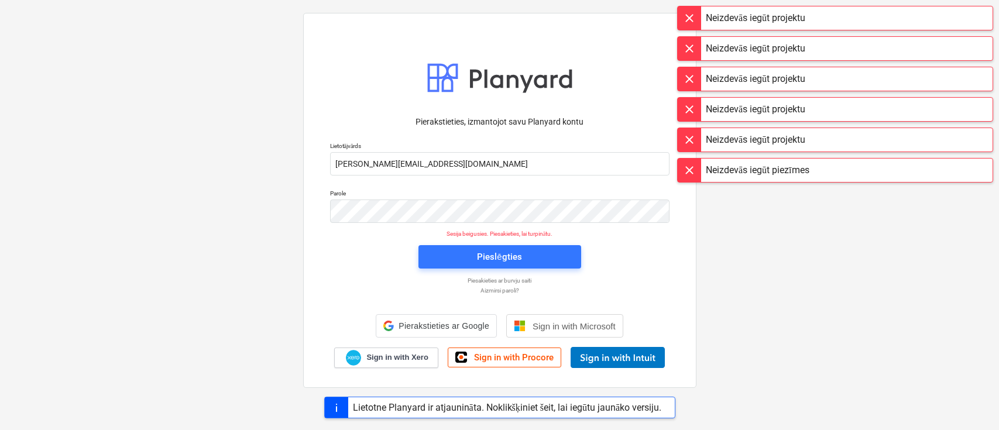 The width and height of the screenshot is (999, 430). What do you see at coordinates (500, 257) in the screenshot?
I see `button: Pieslēgties` at bounding box center [500, 257].